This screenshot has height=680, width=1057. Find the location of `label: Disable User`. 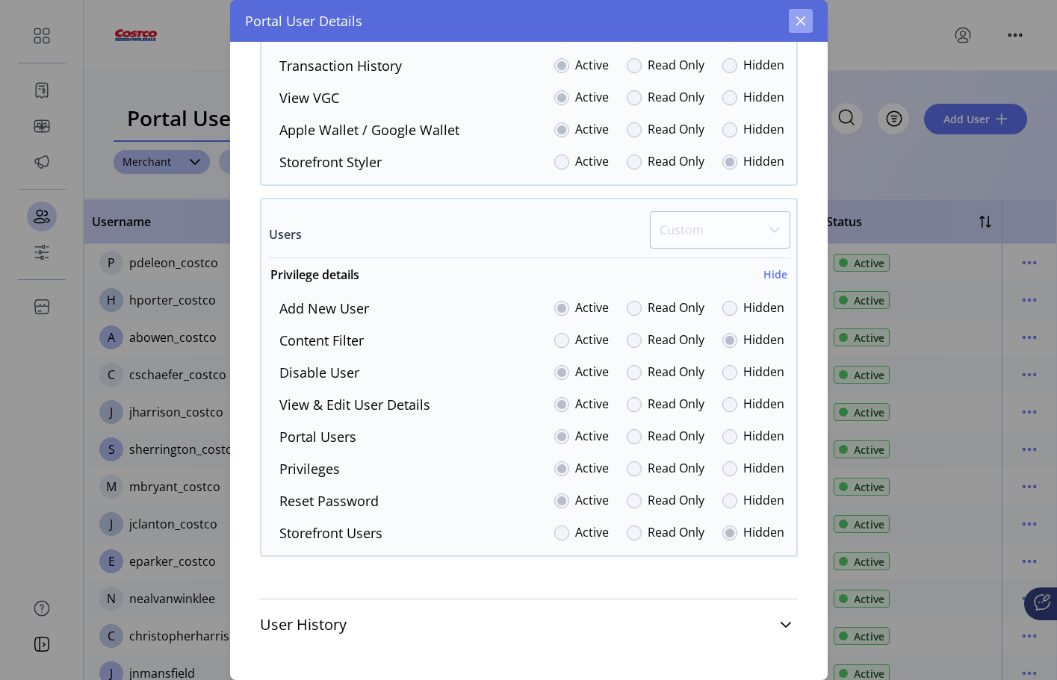

label: Disable User is located at coordinates (319, 373).